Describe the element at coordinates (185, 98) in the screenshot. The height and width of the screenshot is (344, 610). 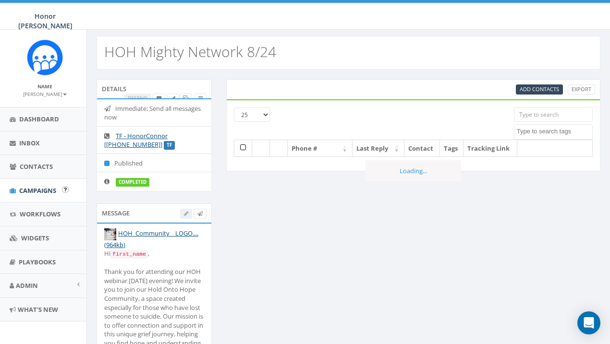
I see `span: Clone Campaign` at that location.